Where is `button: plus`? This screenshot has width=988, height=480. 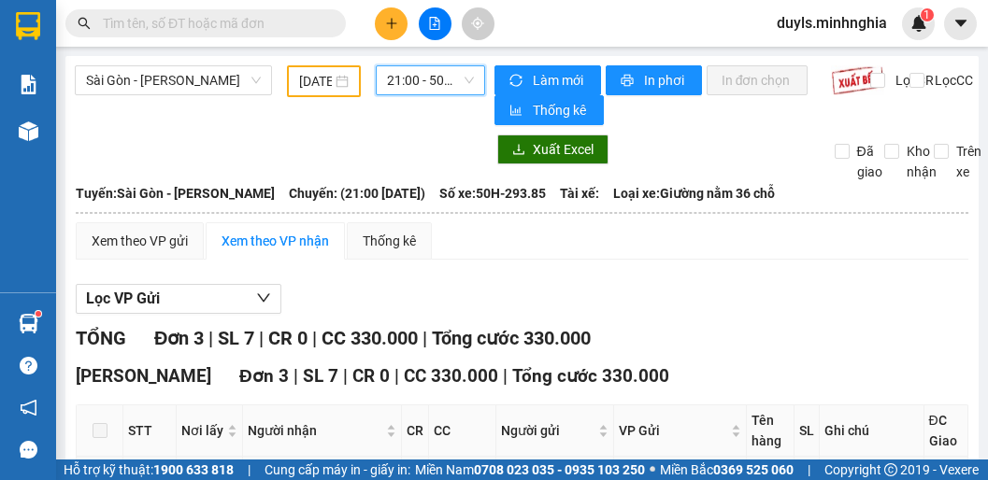
button: plus is located at coordinates (391, 23).